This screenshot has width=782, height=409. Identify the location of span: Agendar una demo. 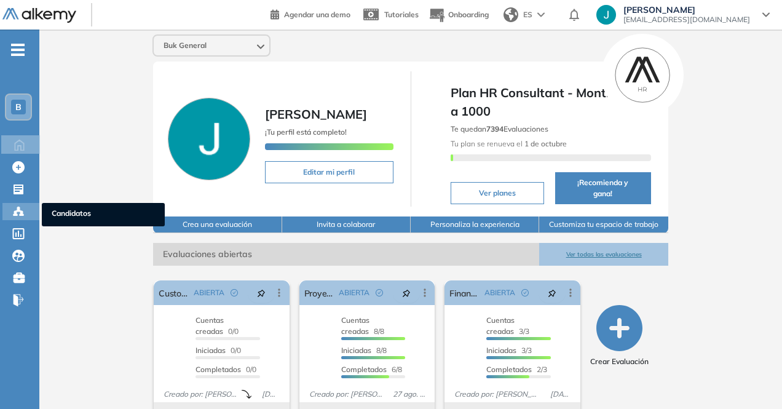
(317, 14).